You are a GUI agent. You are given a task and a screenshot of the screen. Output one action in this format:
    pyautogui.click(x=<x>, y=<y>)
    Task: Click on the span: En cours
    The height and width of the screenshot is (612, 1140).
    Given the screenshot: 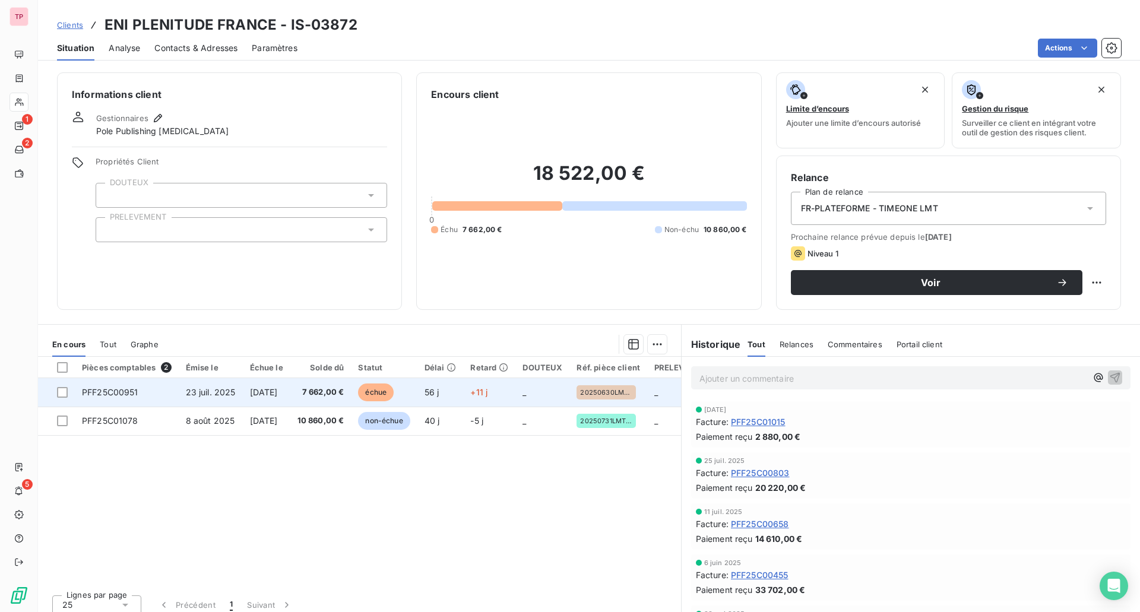 What is the action you would take?
    pyautogui.click(x=69, y=344)
    